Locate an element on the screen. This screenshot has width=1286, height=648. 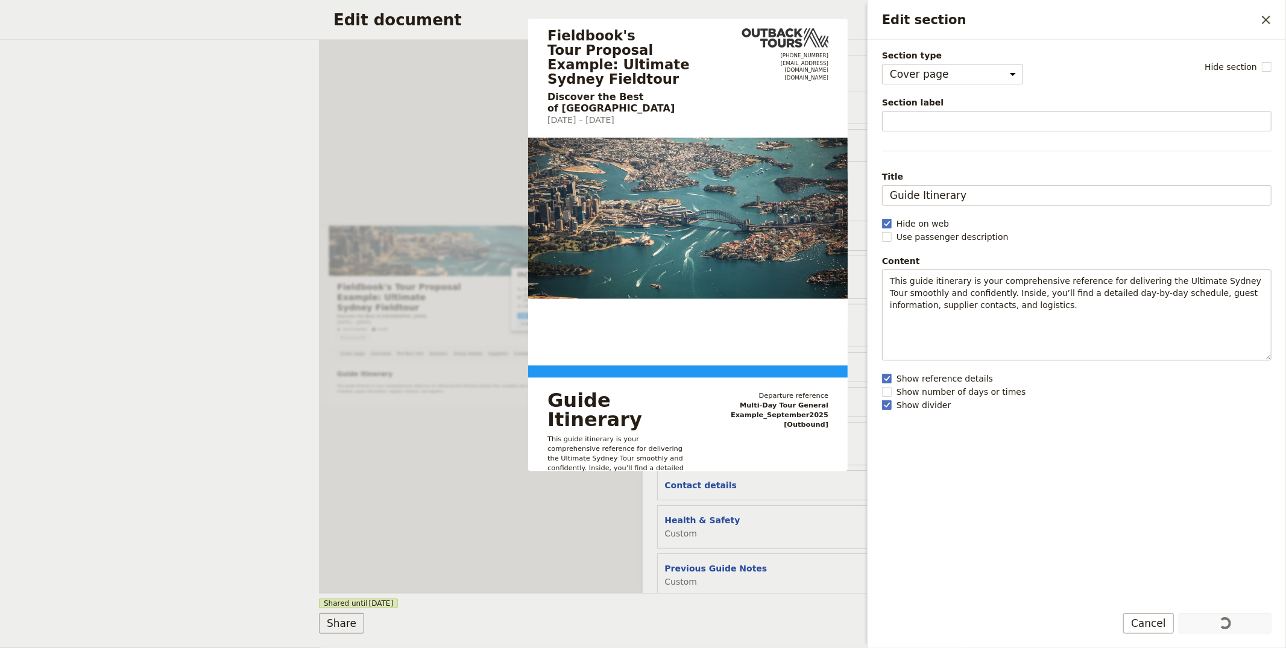
a: https://fieldbook.com is located at coordinates (785, 78).